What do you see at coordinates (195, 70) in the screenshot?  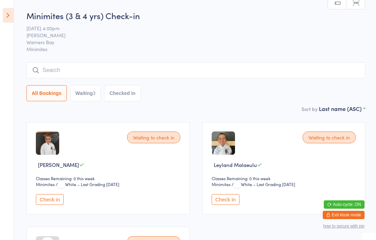 I see `input: Search` at bounding box center [195, 70].